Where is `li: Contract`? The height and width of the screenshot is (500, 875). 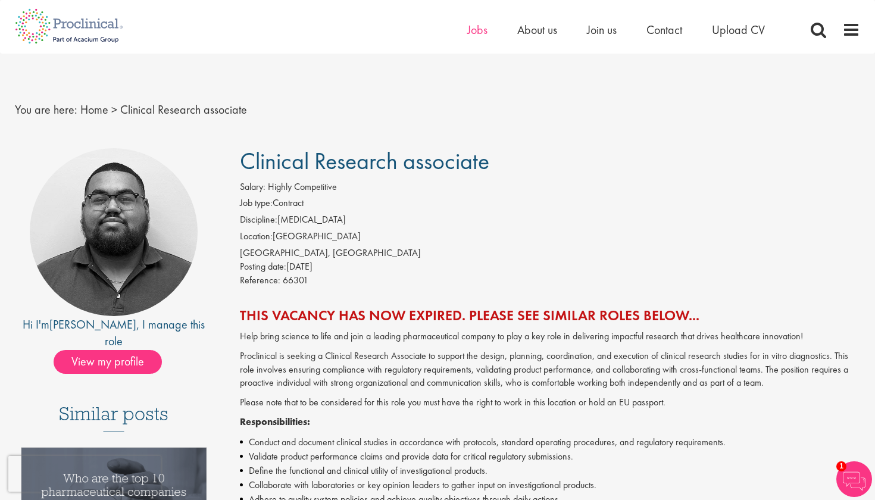 li: Contract is located at coordinates (550, 205).